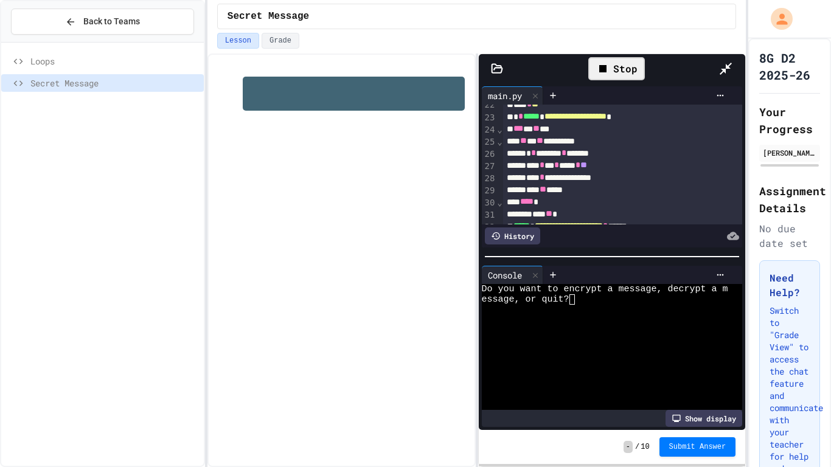  I want to click on div: 26, so click(489, 154).